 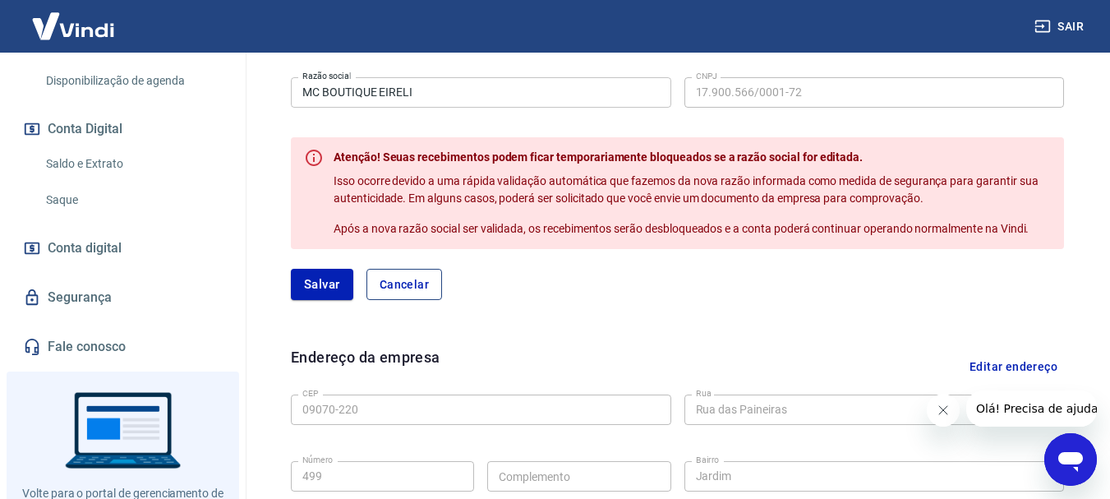 What do you see at coordinates (687, 189) in the screenshot?
I see `span: Isso ocorre devido a uma rápida validação automática que fazemos da nova razão informada como med...` at bounding box center [687, 189].